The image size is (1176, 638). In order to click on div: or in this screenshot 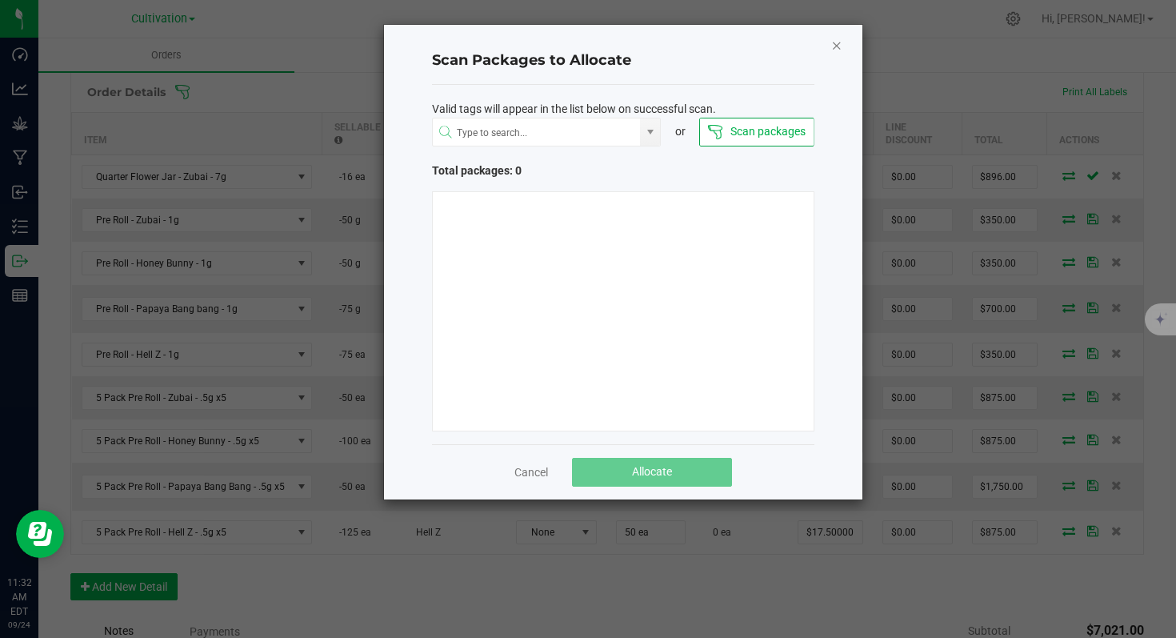, I will do `click(680, 131)`.